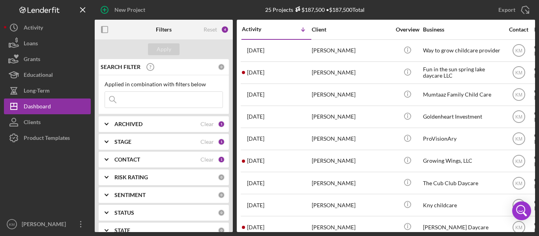  What do you see at coordinates (256, 139) in the screenshot?
I see `time: 2025-08-22 21:32` at bounding box center [256, 139].